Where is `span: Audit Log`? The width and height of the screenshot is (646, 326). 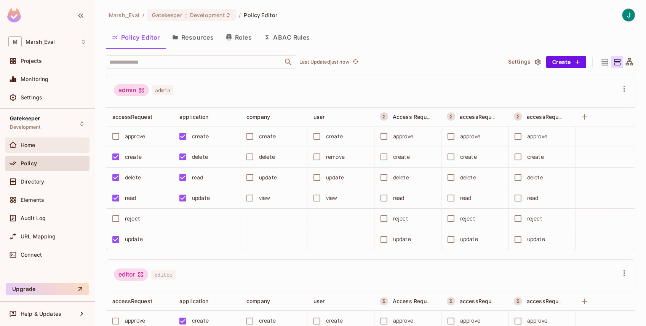
span: Audit Log is located at coordinates (33, 218).